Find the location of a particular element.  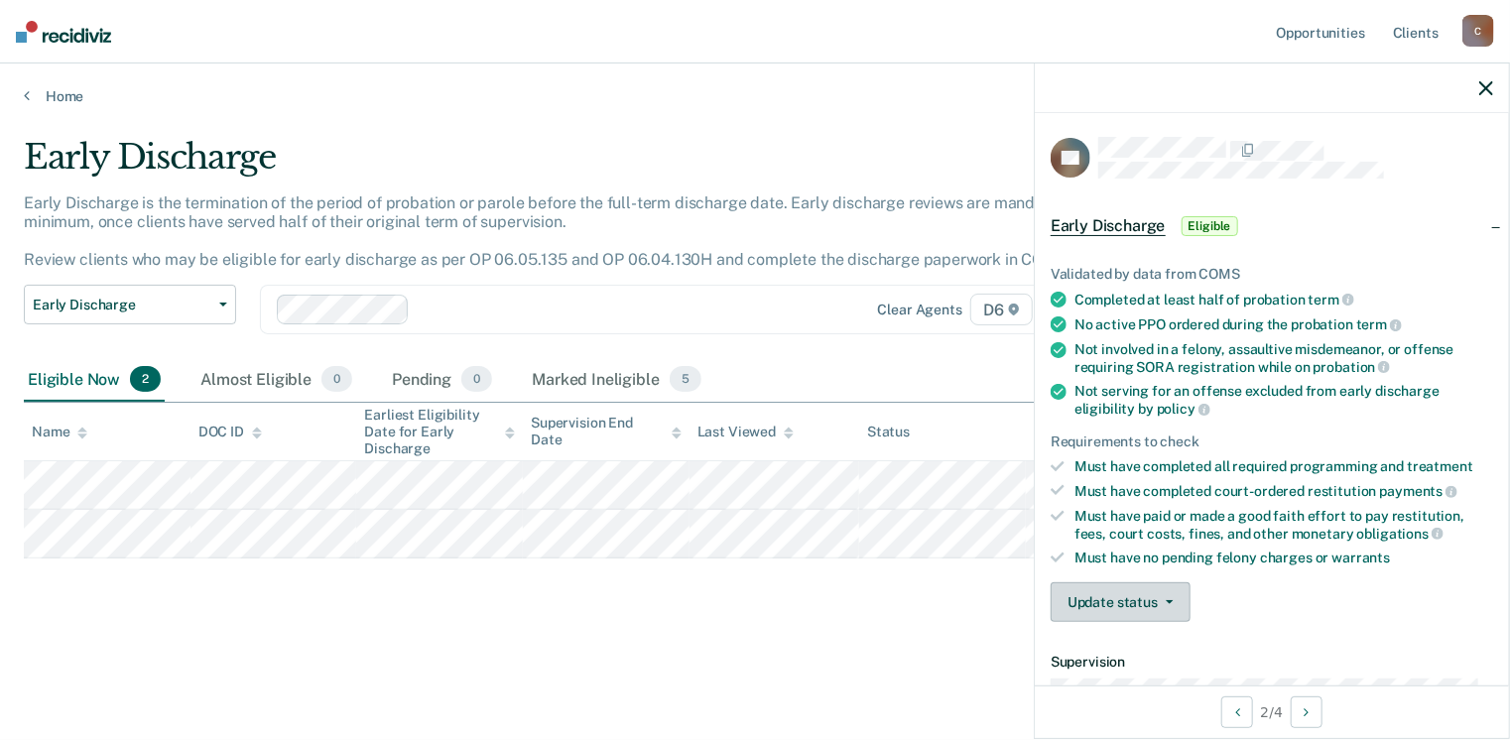

div: Almost Eligible is located at coordinates (276, 380).